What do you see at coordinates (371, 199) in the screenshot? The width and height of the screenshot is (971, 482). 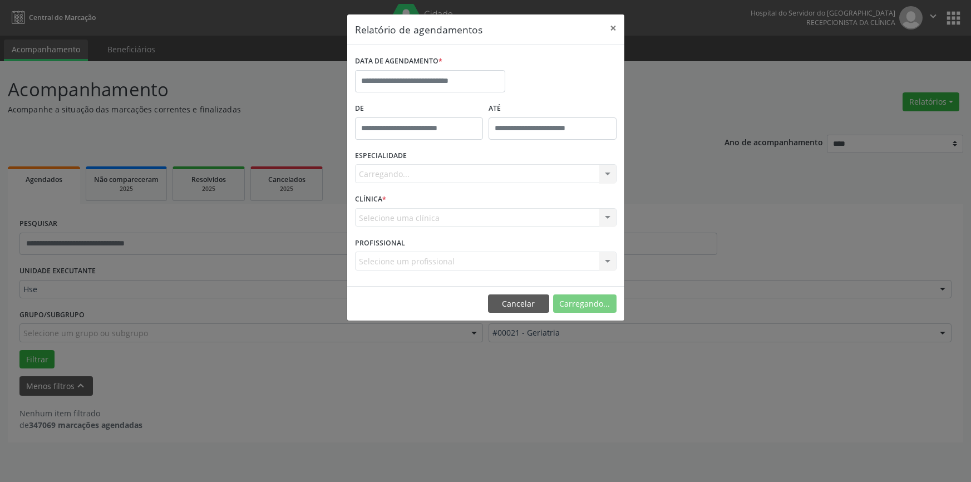 I see `label: CLÍNICA` at bounding box center [371, 199].